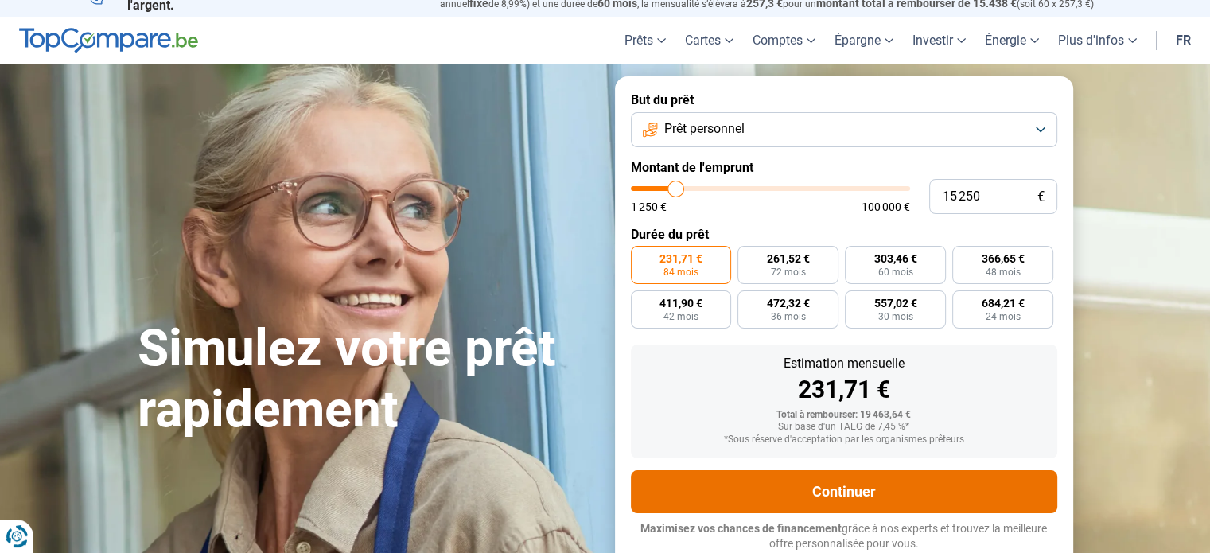 This screenshot has height=553, width=1210. Describe the element at coordinates (108, 41) in the screenshot. I see `img: TopCompare` at that location.